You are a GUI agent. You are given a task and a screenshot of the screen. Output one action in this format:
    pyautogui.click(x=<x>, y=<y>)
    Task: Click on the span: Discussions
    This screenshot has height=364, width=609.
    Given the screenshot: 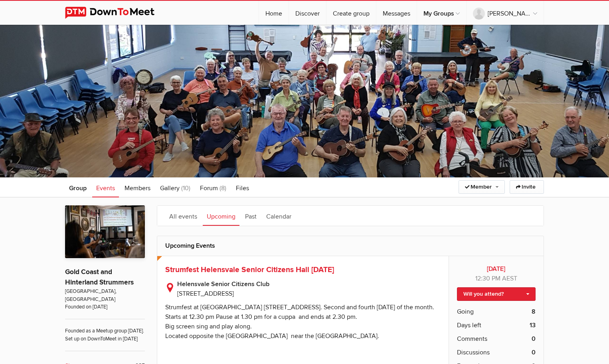 What is the action you would take?
    pyautogui.click(x=474, y=352)
    